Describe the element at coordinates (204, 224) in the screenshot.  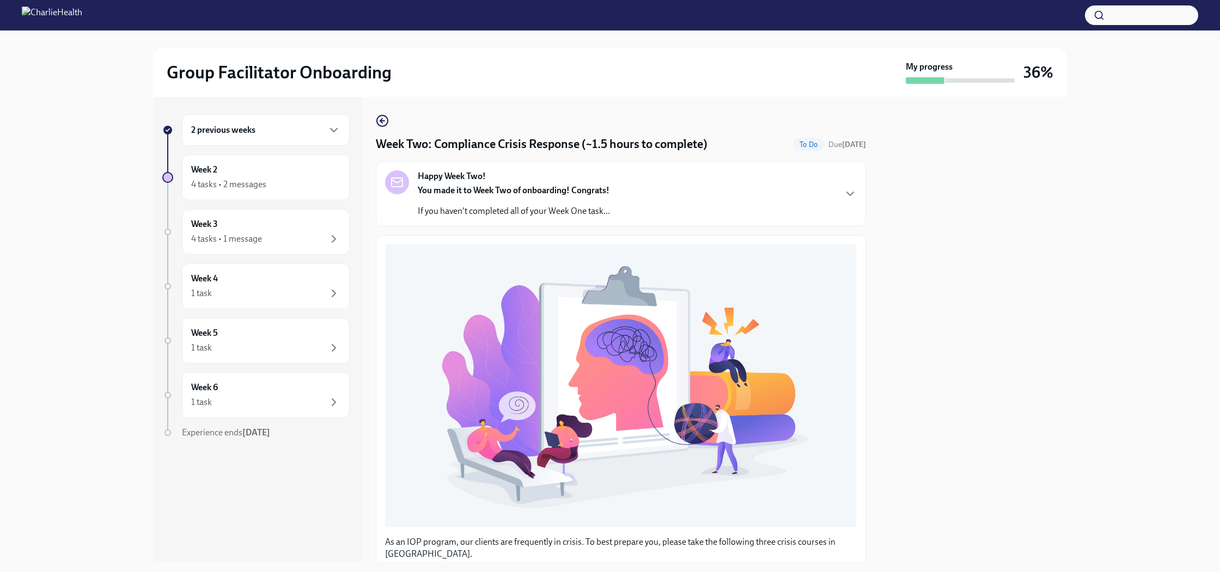
I see `h6: Week 3` at that location.